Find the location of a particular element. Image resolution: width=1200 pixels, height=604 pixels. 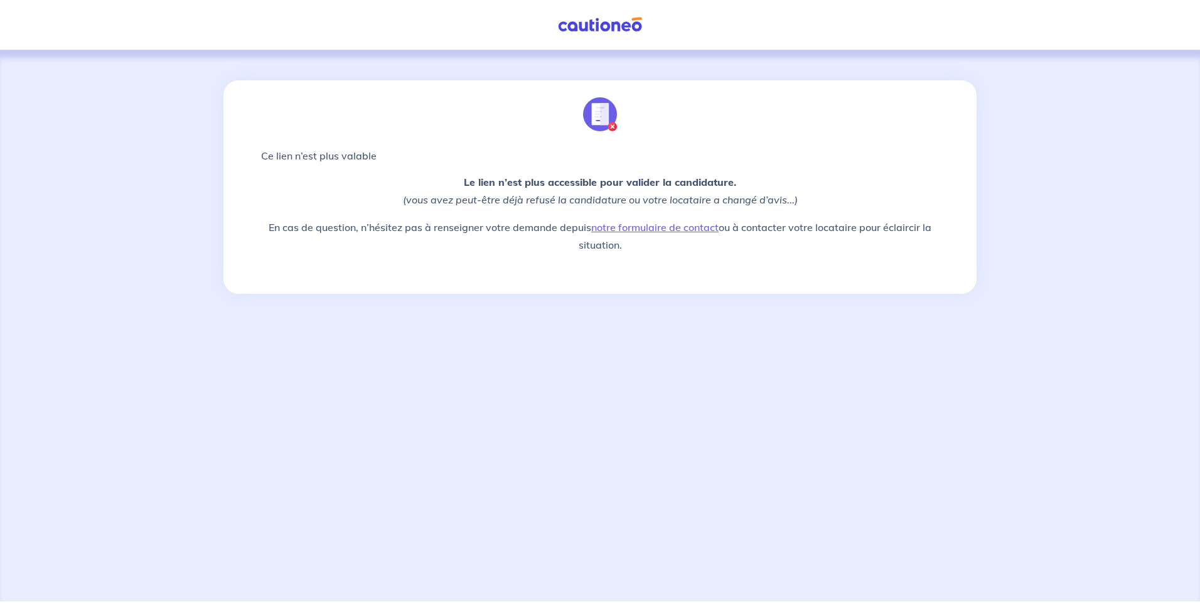

img: Cautioneo is located at coordinates (600, 24).